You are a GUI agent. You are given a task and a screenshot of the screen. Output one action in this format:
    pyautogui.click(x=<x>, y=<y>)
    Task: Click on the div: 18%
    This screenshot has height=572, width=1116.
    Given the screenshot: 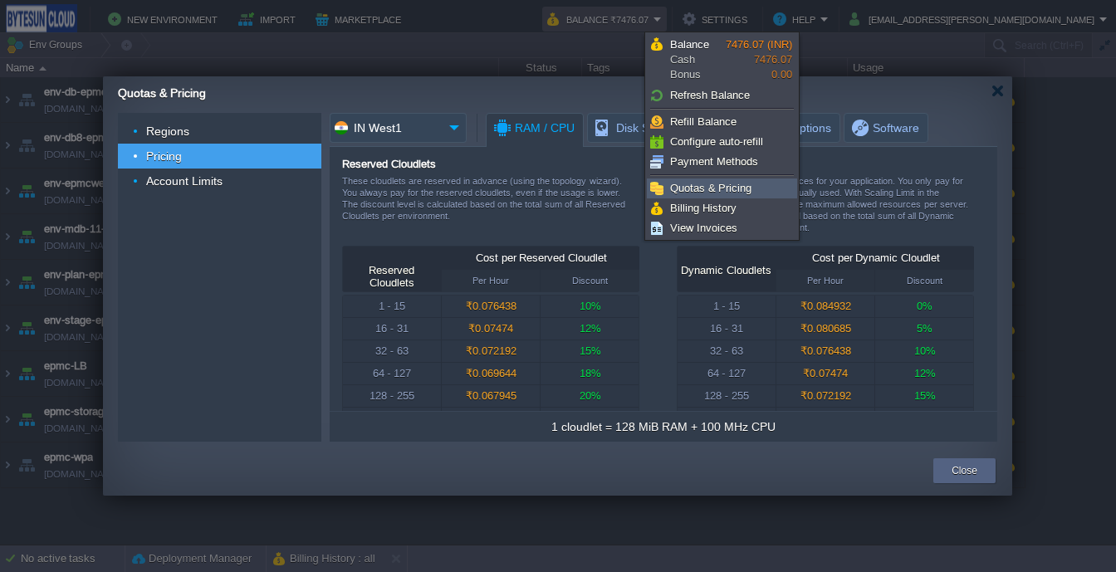 What is the action you would take?
    pyautogui.click(x=589, y=374)
    